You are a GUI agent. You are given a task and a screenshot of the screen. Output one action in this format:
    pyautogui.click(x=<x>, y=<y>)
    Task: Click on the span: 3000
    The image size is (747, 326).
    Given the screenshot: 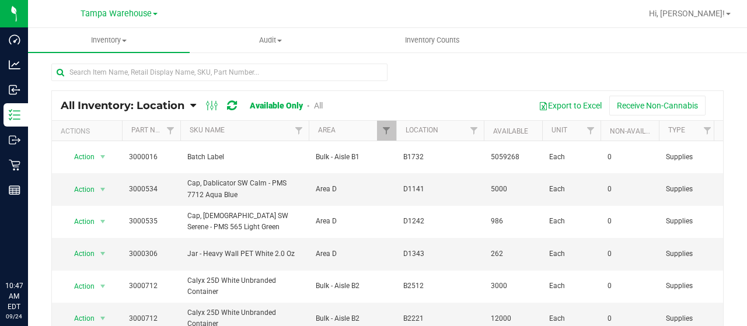 What is the action you would take?
    pyautogui.click(x=513, y=286)
    